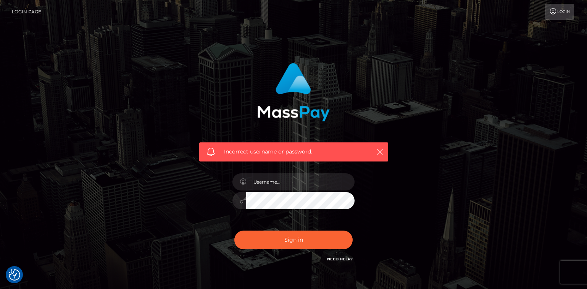 The width and height of the screenshot is (587, 289). What do you see at coordinates (26, 12) in the screenshot?
I see `a: Login Page` at bounding box center [26, 12].